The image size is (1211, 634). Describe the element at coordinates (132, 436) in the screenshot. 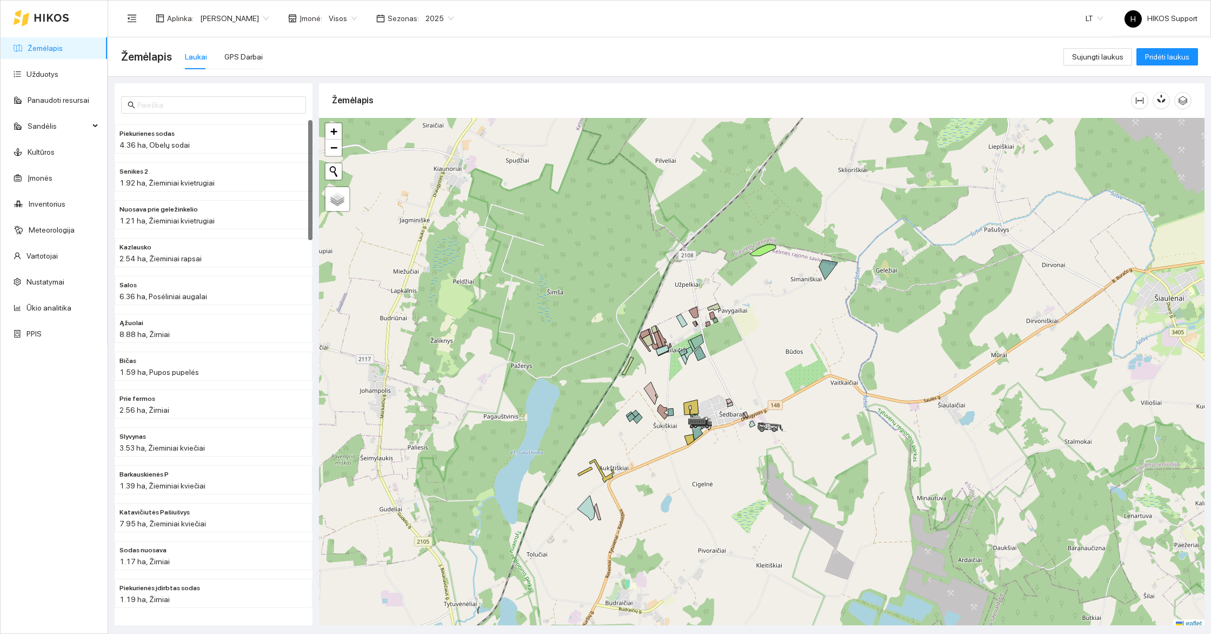

I see `span: Slyvynas` at that location.